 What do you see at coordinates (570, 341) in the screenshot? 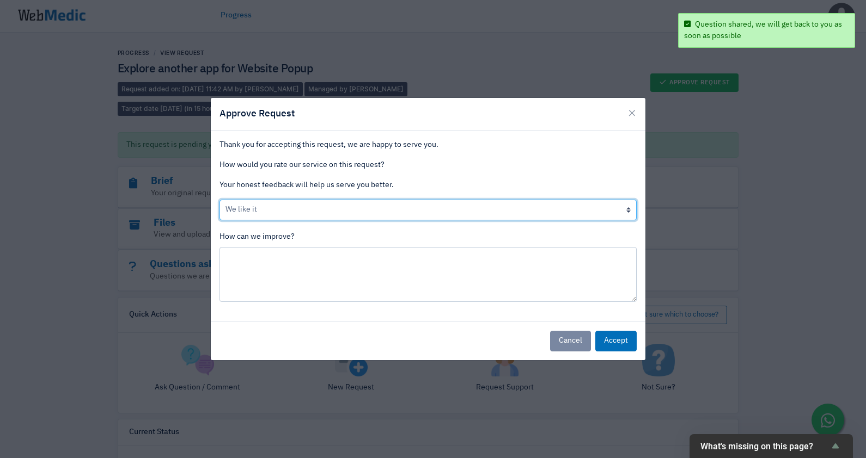
I see `button: Cancel` at bounding box center [570, 341].